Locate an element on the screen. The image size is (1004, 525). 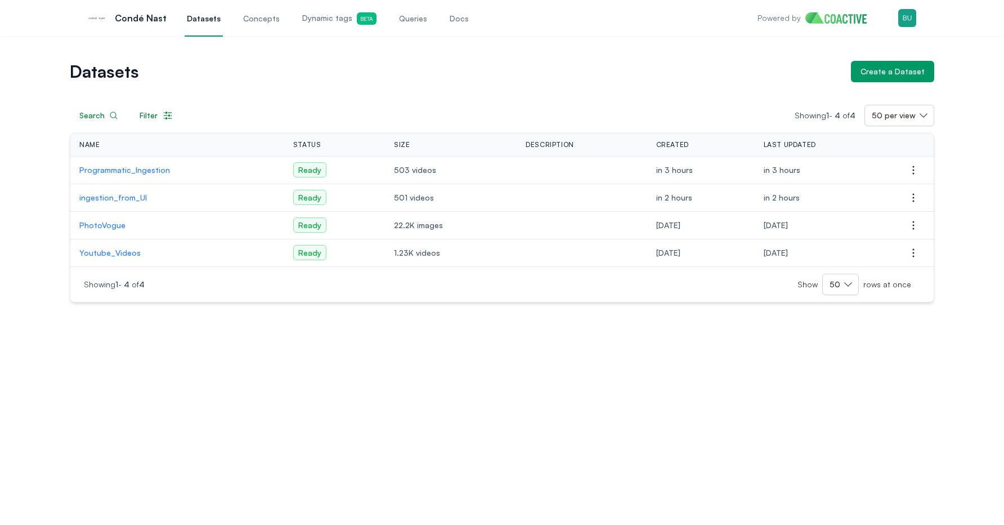
span: Tuesday, August 12, 2025 at 4:34:26 PM PDT is located at coordinates (675, 169).